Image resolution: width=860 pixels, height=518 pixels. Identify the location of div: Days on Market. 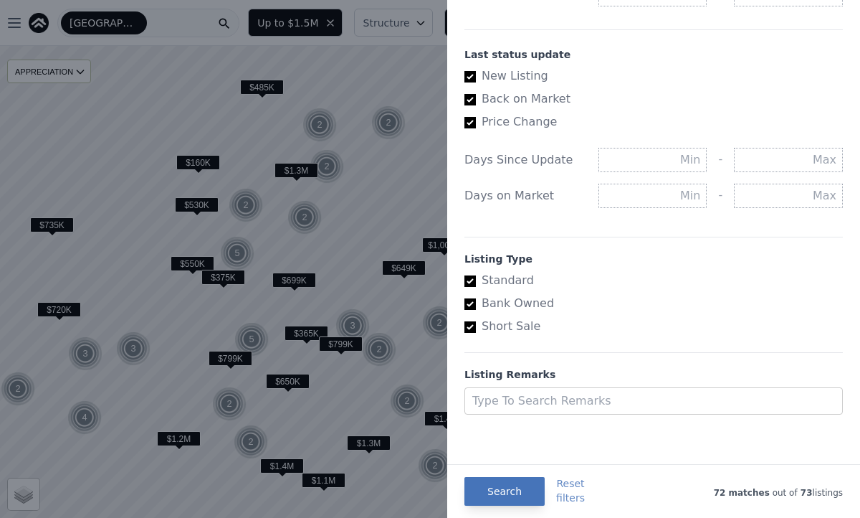
(526, 196).